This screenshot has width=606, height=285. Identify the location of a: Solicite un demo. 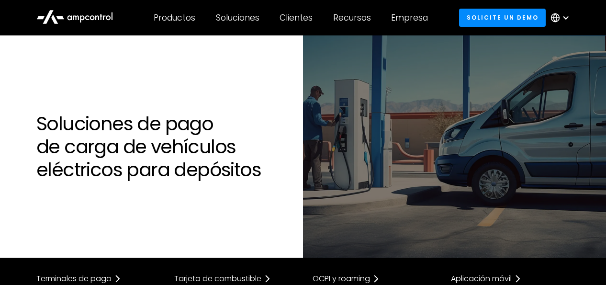
(502, 17).